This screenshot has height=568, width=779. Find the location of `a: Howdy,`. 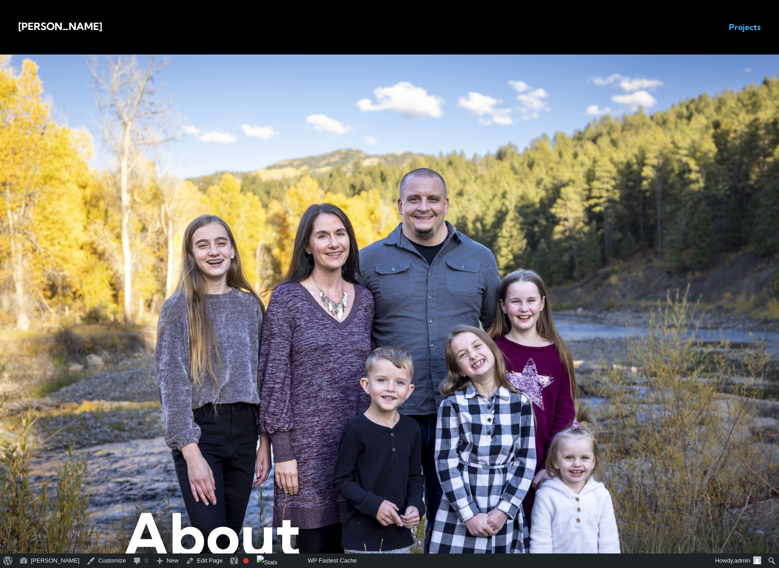

a: Howdy, is located at coordinates (738, 561).